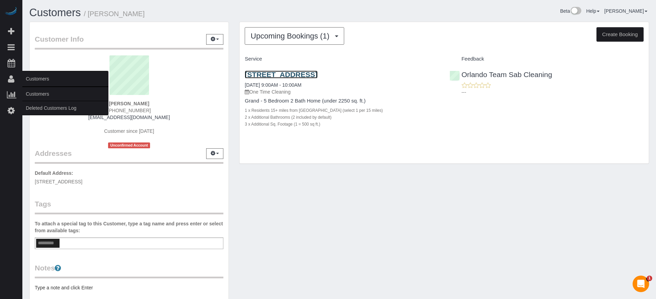  Describe the element at coordinates (129, 145) in the screenshot. I see `span: Unconfirmed Account` at that location.